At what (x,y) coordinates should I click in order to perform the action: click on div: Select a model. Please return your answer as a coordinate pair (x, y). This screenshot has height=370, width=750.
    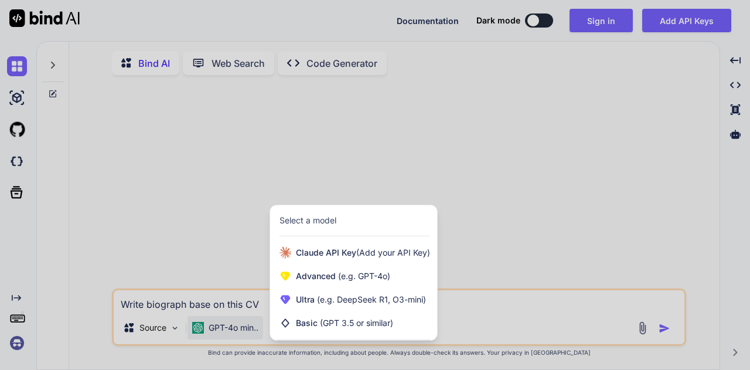
    Looking at the image, I should click on (307, 220).